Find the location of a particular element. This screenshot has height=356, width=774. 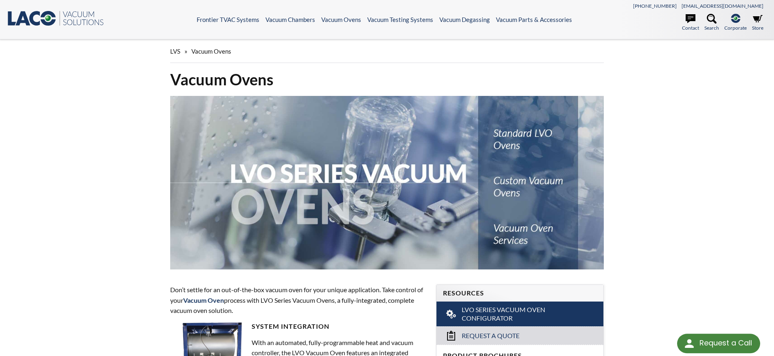

a: Vacuum Chambers is located at coordinates (290, 20).